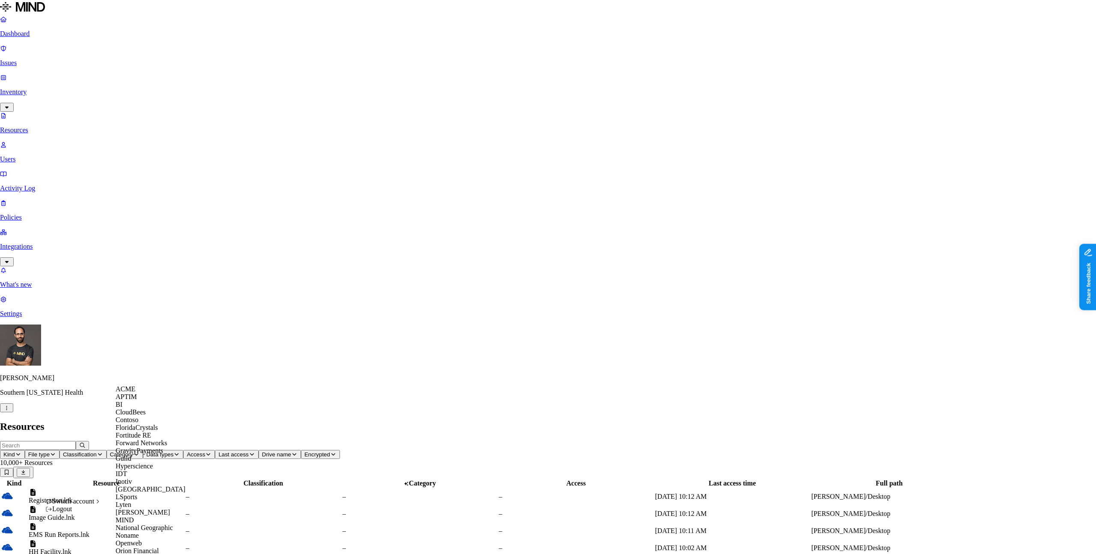  What do you see at coordinates (128, 543) in the screenshot?
I see `span: Openweb` at bounding box center [128, 543].